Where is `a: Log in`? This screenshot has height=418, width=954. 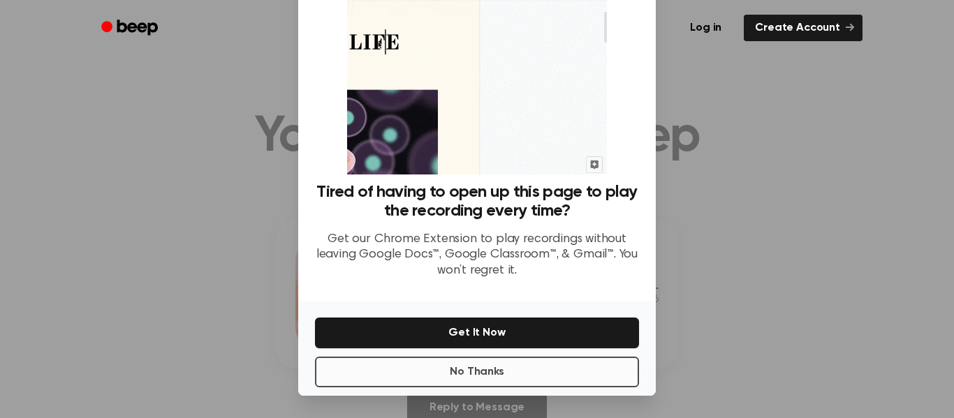
a: Log in is located at coordinates (705, 28).